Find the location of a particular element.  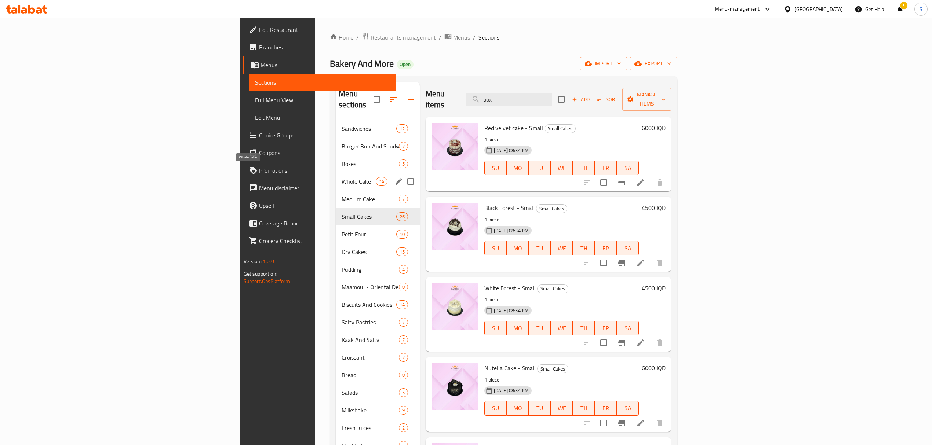

div: Menu-management is located at coordinates (737, 9).